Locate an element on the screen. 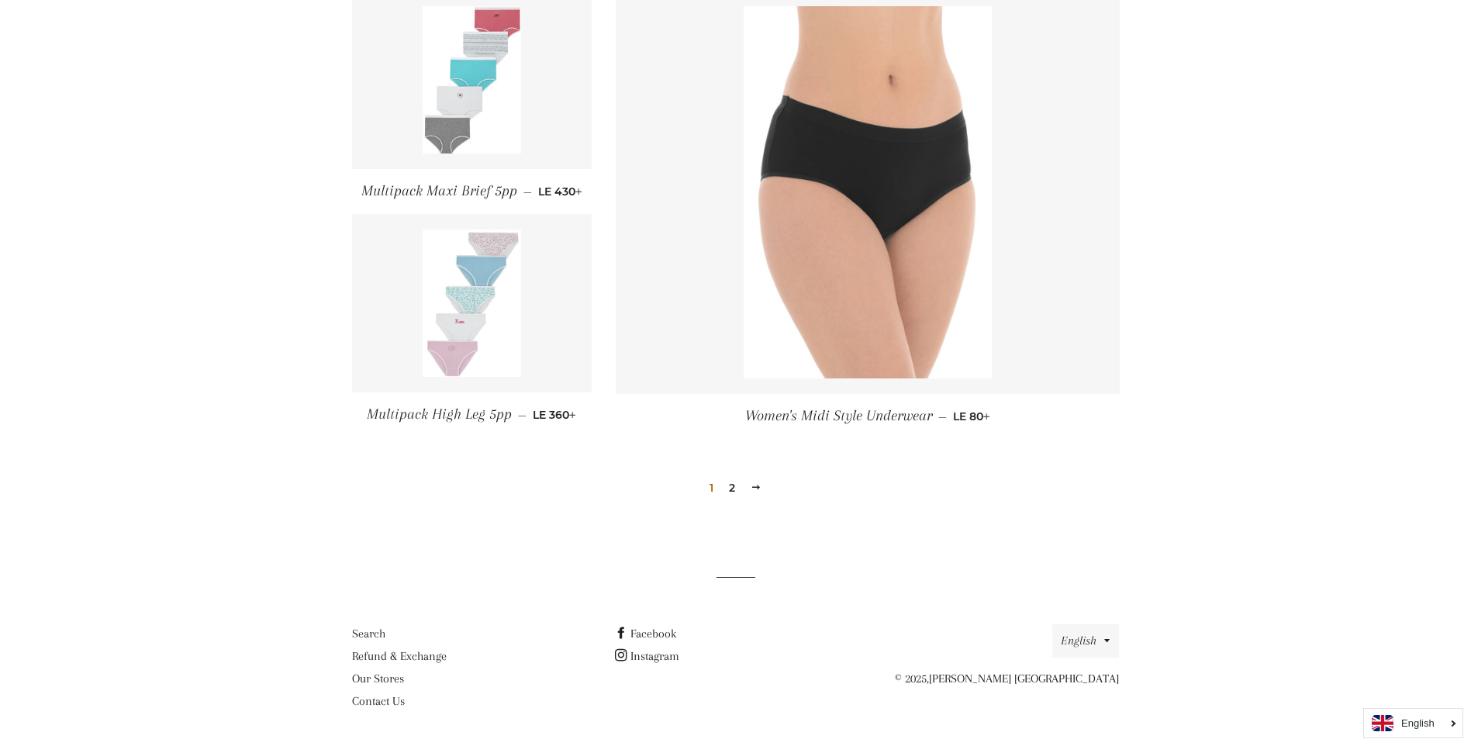  span: LE 360 is located at coordinates (554, 415).